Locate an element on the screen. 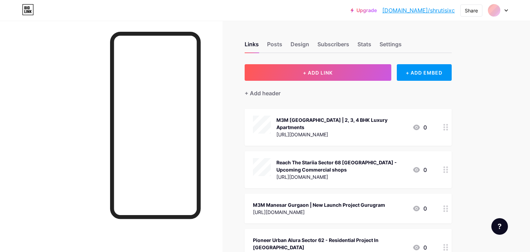 The width and height of the screenshot is (530, 252). div: Posts is located at coordinates (275, 46).